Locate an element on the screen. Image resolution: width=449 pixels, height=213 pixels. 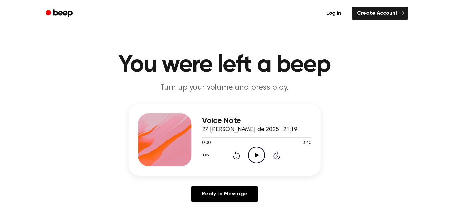
a: Create Account is located at coordinates (380, 13).